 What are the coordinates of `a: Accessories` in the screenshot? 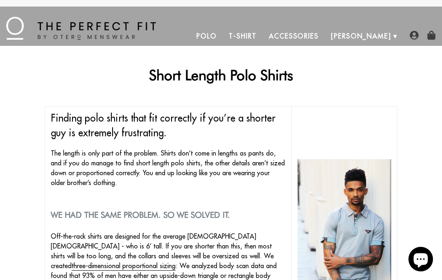 It's located at (294, 36).